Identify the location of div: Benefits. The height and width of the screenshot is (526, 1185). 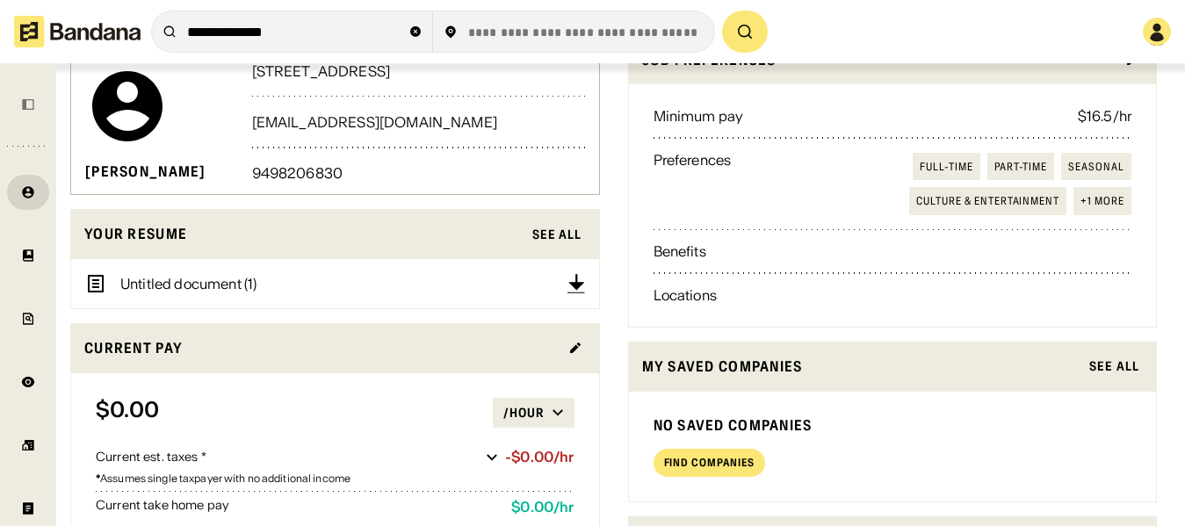
(680, 251).